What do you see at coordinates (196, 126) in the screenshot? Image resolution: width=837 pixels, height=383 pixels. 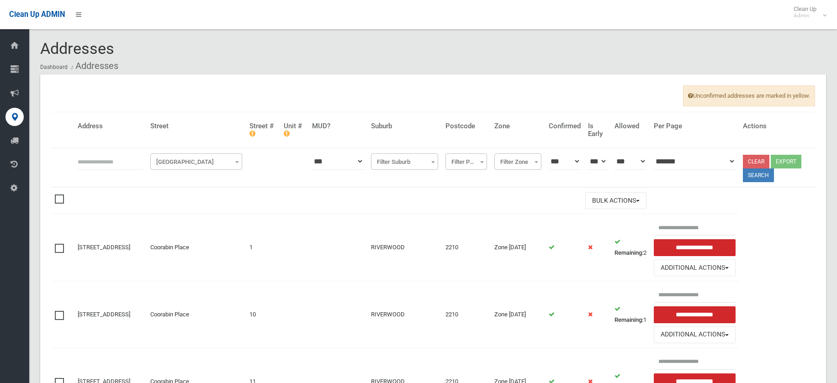 I see `h4: Street` at bounding box center [196, 126].